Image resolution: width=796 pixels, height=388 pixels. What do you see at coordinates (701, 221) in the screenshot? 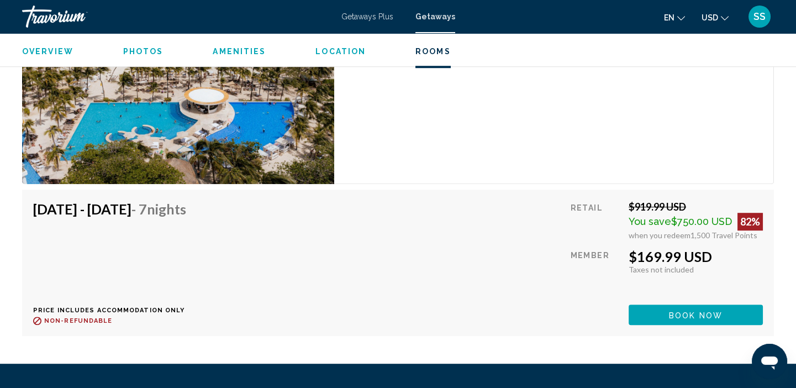
I see `span: $750.00 USD` at bounding box center [701, 221].